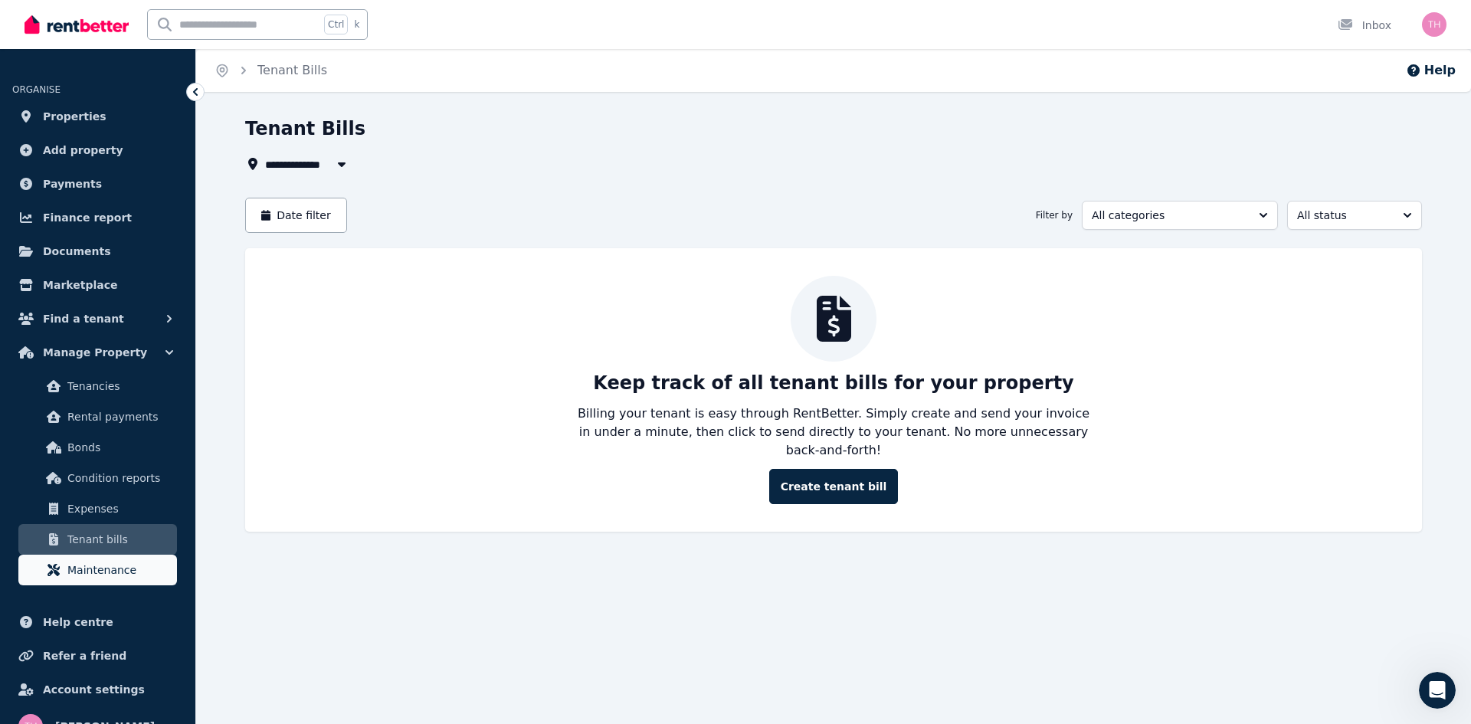 The width and height of the screenshot is (1471, 724). What do you see at coordinates (132, 105) in the screenshot?
I see `div: Hey there 👋 Welcome to RentBetter!` at bounding box center [132, 105].